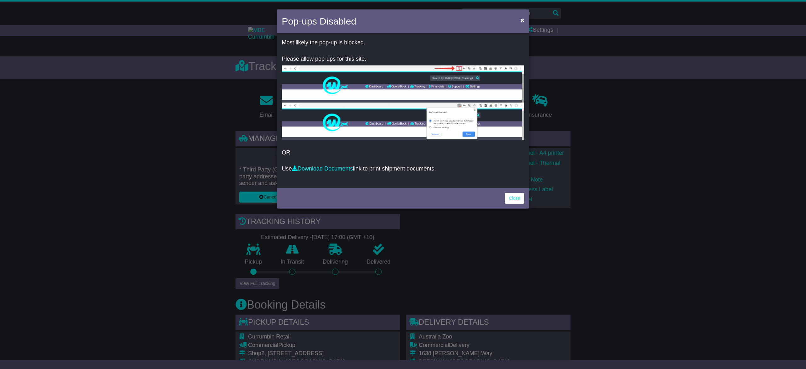 This screenshot has height=369, width=806. What do you see at coordinates (403, 84) in the screenshot?
I see `img: allow-popup-1.png` at bounding box center [403, 84].